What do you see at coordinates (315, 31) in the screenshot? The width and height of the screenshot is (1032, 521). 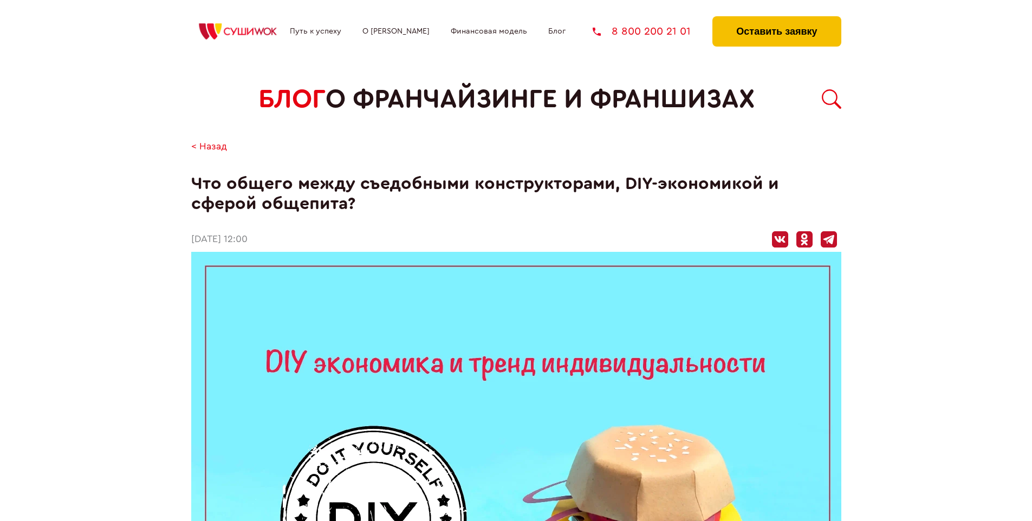 I see `a: Путь к успеху` at bounding box center [315, 31].